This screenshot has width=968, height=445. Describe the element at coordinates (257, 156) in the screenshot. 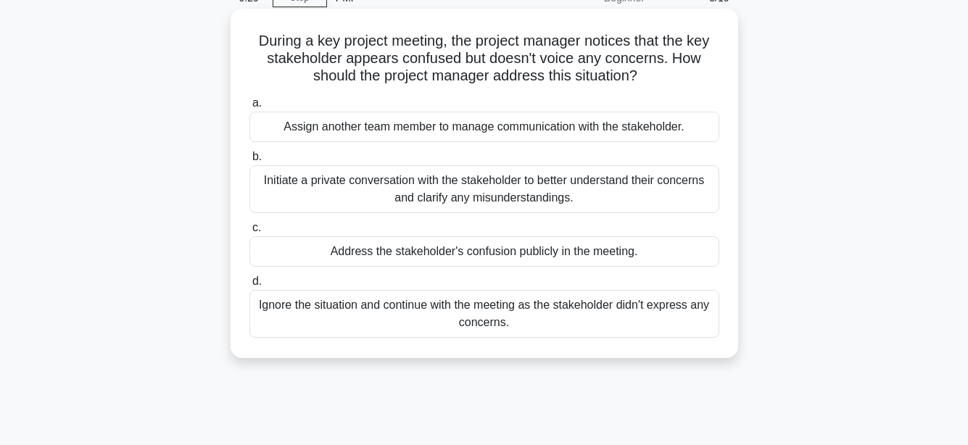

I see `span: b.` at that location.